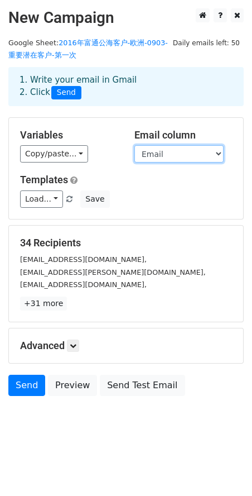  Describe the element at coordinates (207, 43) in the screenshot. I see `span: Daily emails left: 50` at that location.